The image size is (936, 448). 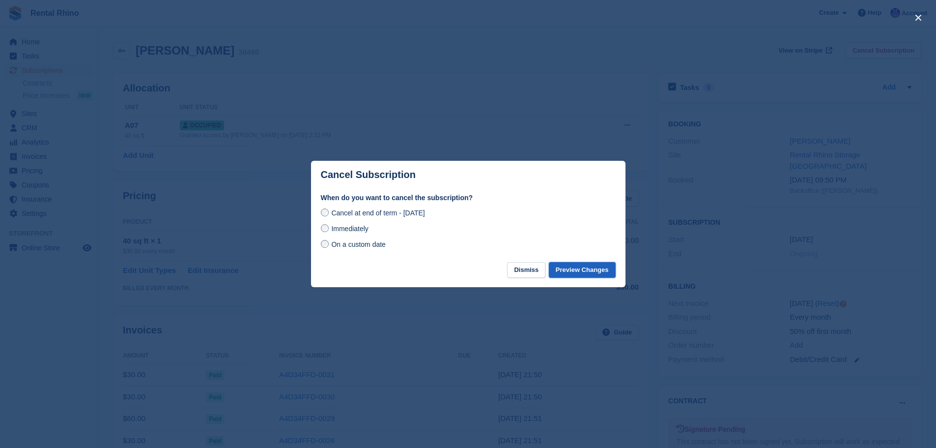 What do you see at coordinates (582, 270) in the screenshot?
I see `button: Preview Changes` at bounding box center [582, 270].